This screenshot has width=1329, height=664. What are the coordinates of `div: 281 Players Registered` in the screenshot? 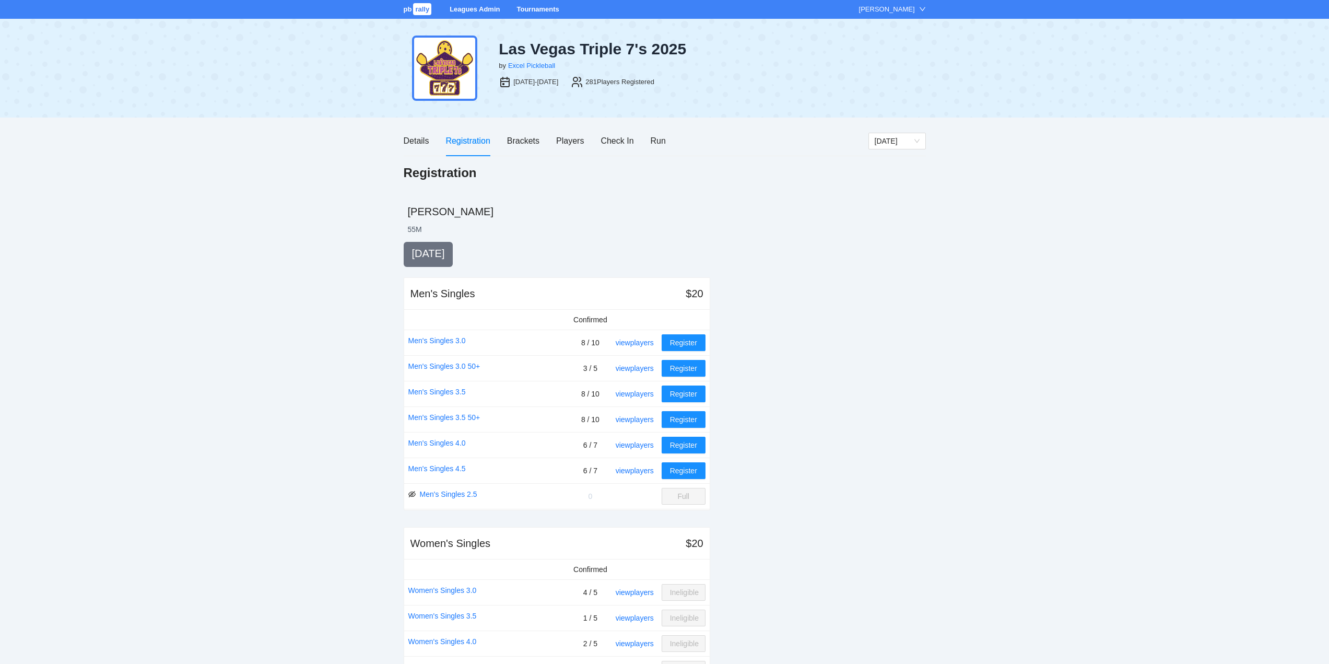 It's located at (620, 82).